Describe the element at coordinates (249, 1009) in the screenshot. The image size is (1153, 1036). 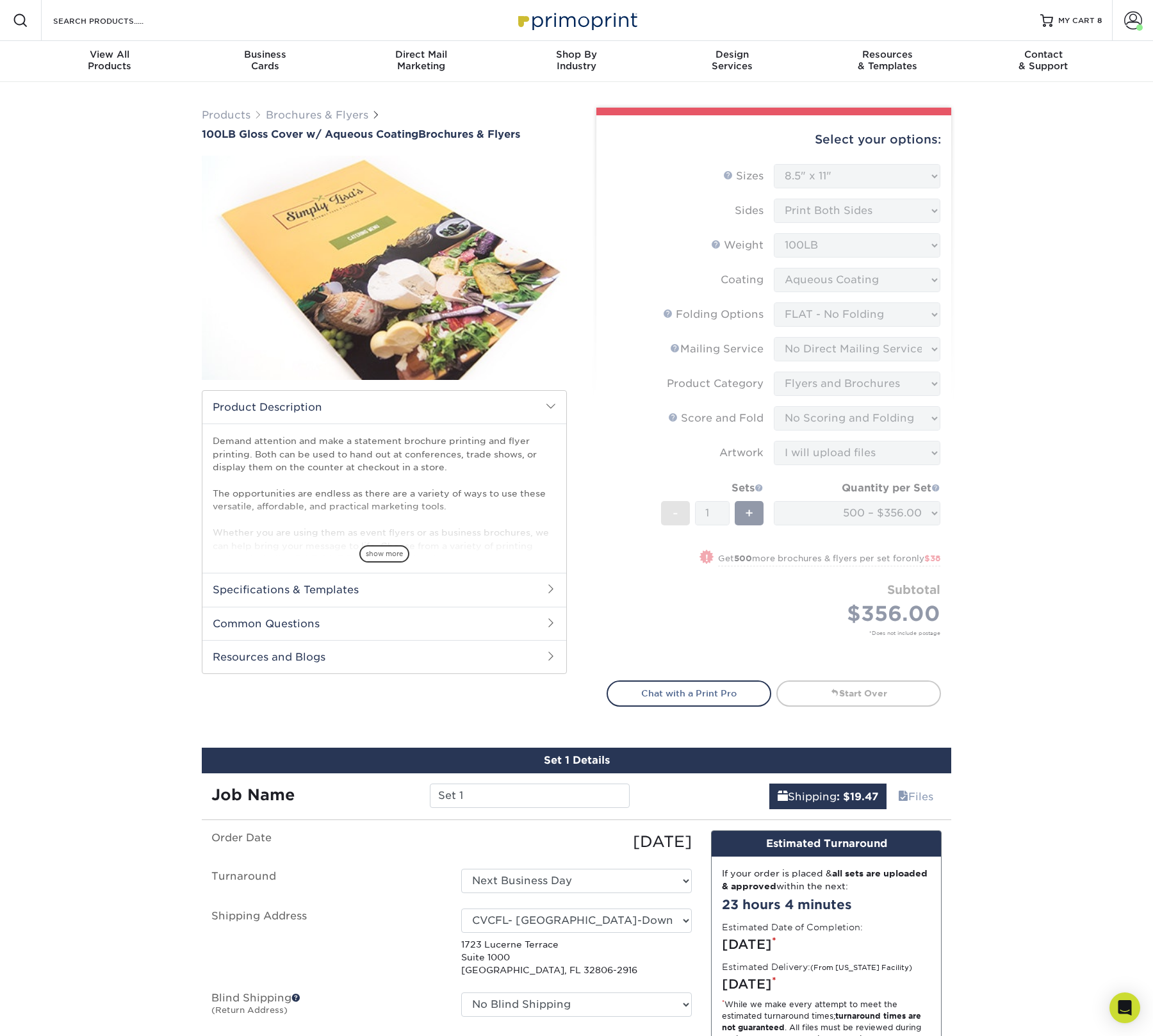
I see `small: (Return Address)` at that location.